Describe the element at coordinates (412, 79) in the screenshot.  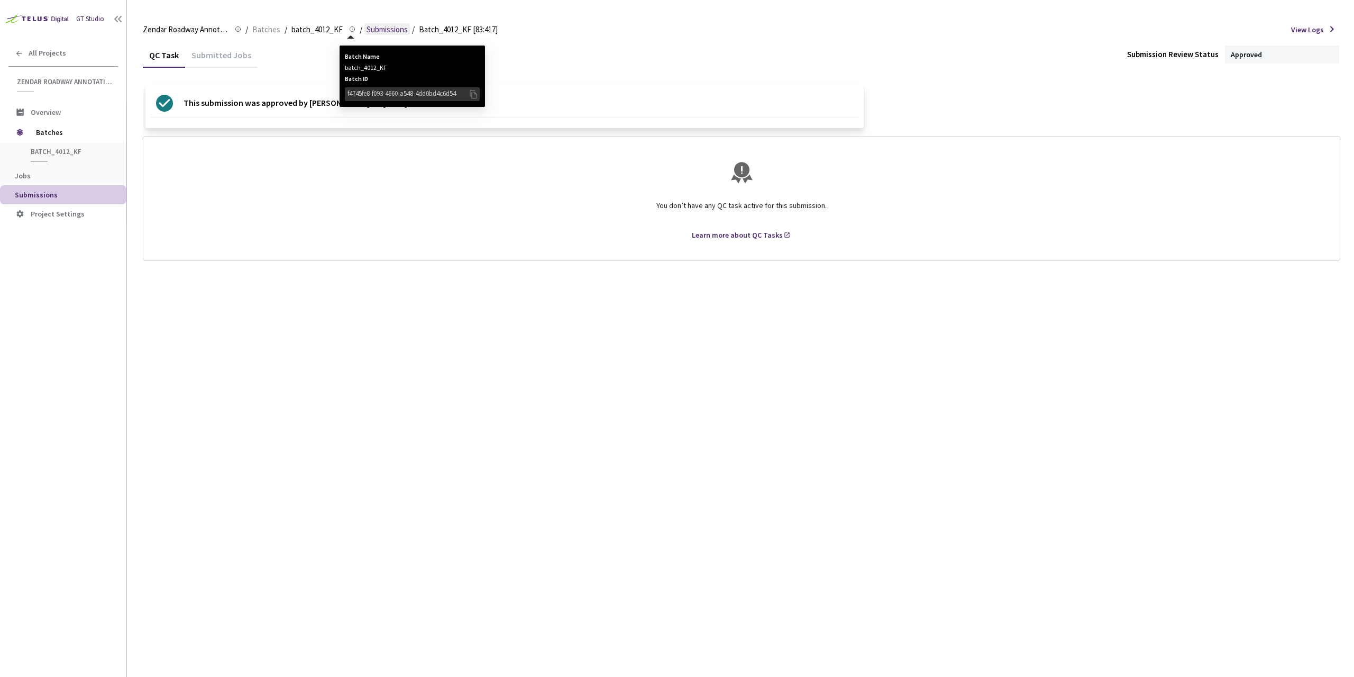
I see `span: Batch ID` at that location.